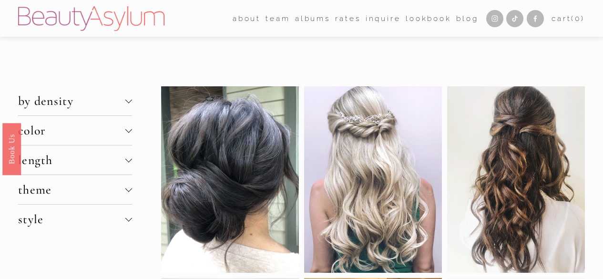  I want to click on a: Lookbook, so click(428, 18).